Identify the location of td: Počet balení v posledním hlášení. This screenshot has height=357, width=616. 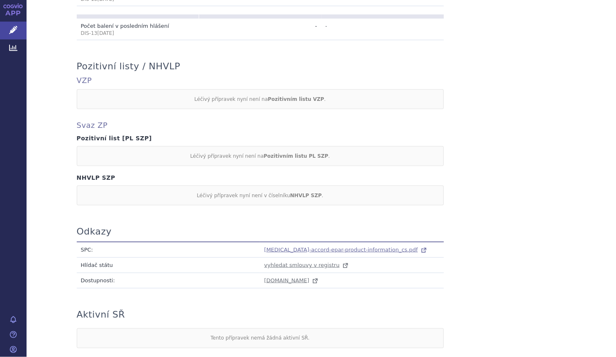
(138, 29).